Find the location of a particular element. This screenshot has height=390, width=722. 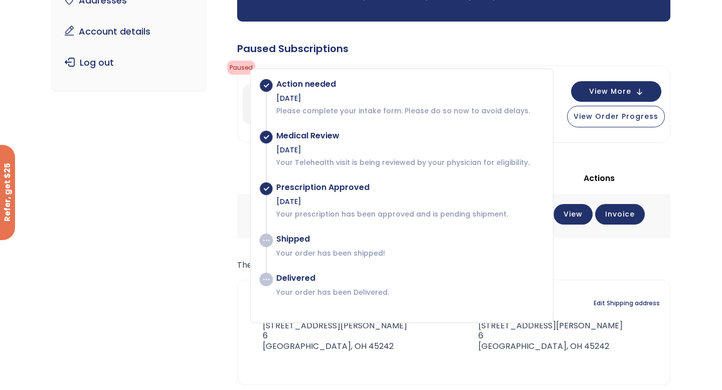

img: GLP-1 Monthly Treatment Plan is located at coordinates (263, 104).